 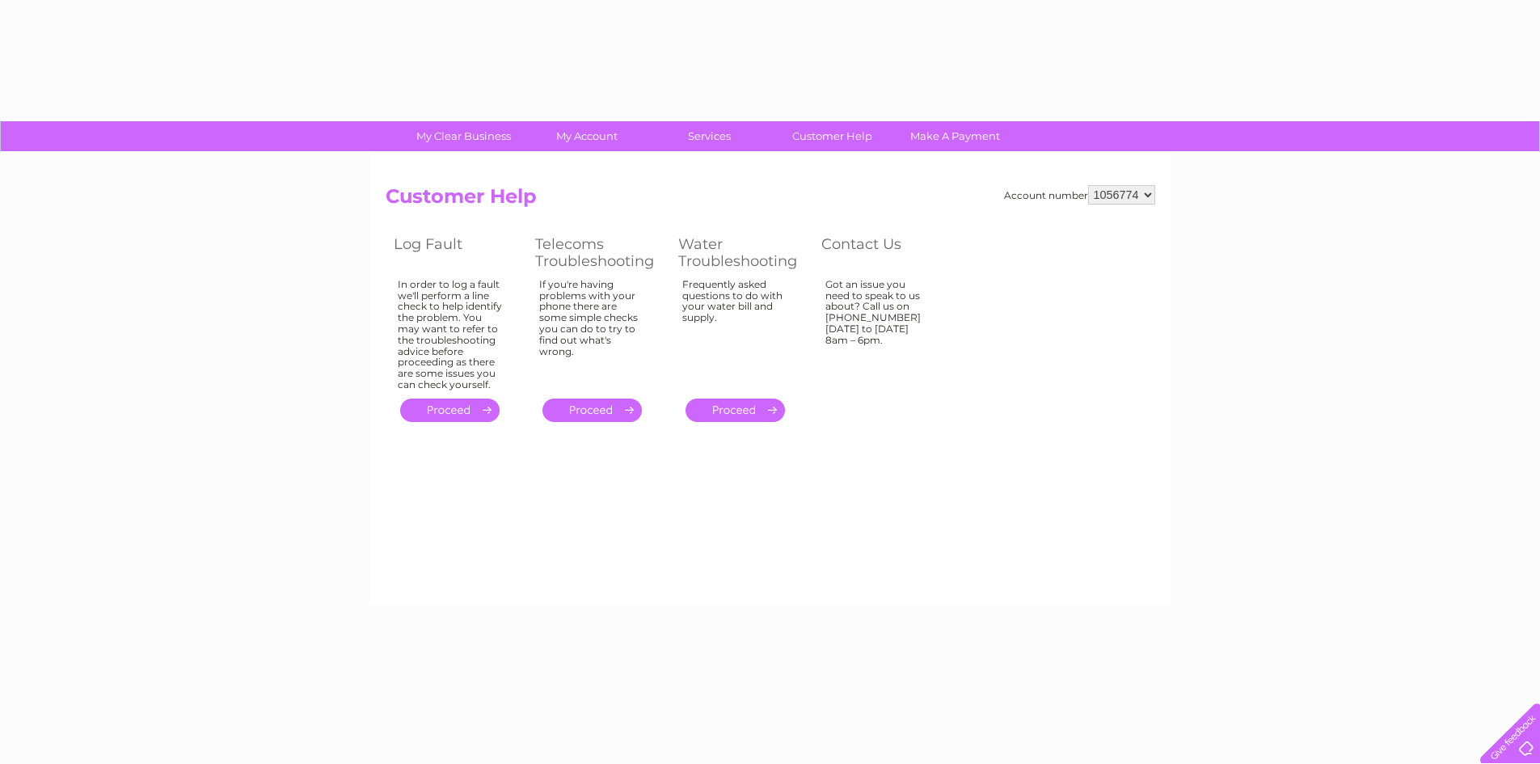 I want to click on a: Services, so click(x=709, y=136).